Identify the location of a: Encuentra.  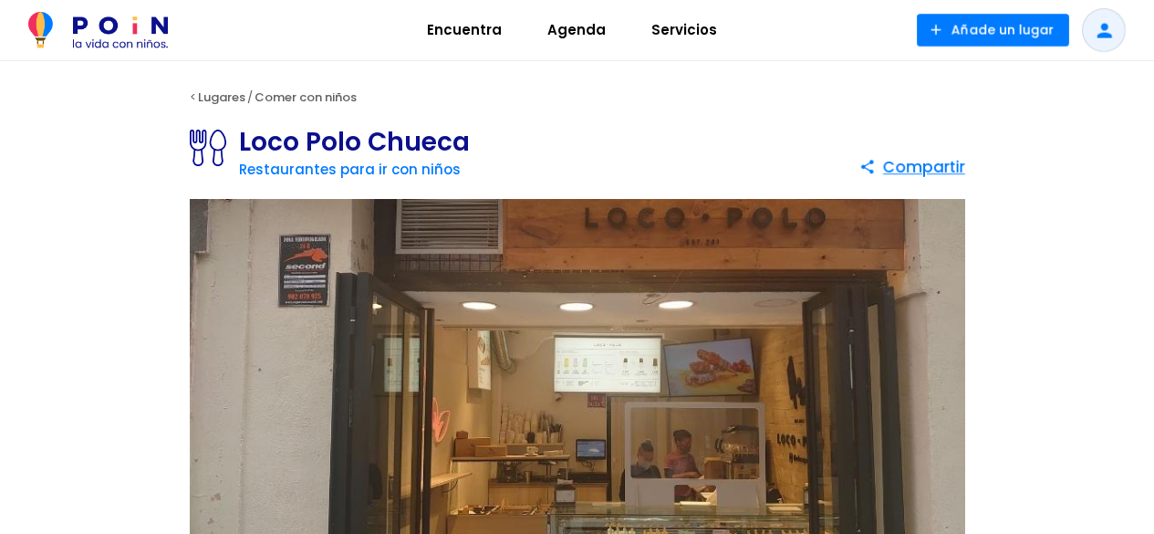
(464, 30).